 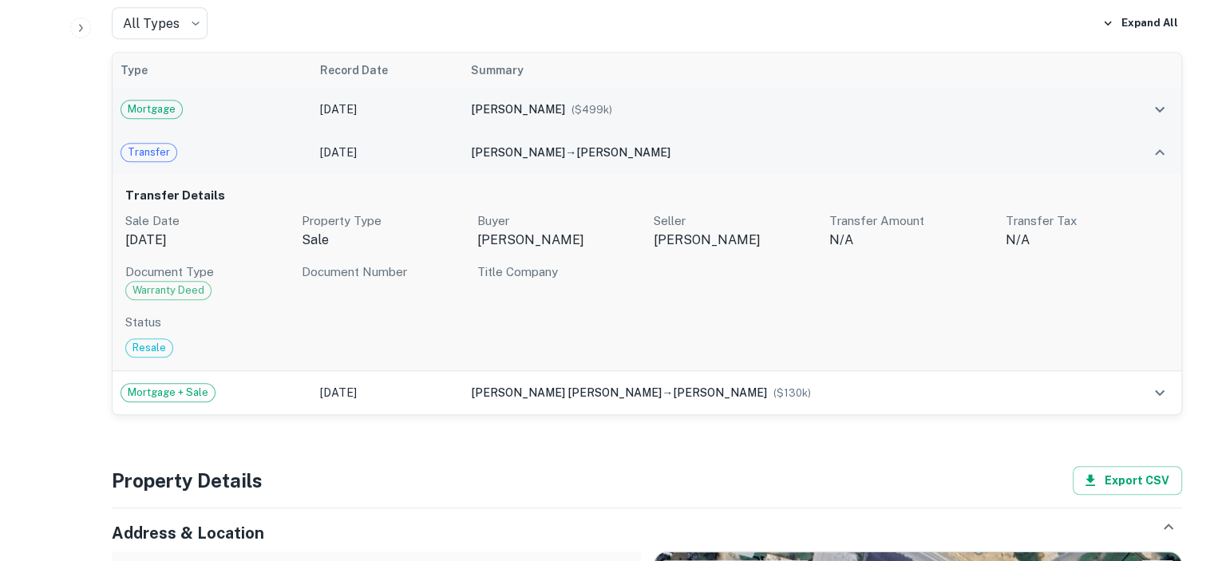 I want to click on p: Sale Date, so click(x=207, y=221).